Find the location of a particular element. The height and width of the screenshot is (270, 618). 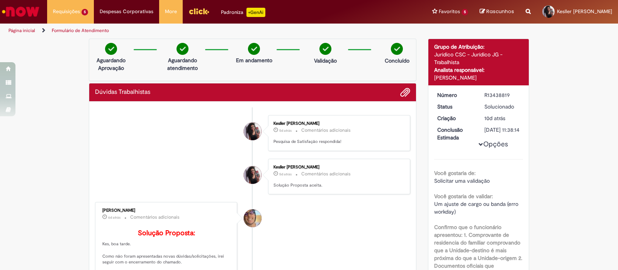

span: Requisições is located at coordinates (66, 12).